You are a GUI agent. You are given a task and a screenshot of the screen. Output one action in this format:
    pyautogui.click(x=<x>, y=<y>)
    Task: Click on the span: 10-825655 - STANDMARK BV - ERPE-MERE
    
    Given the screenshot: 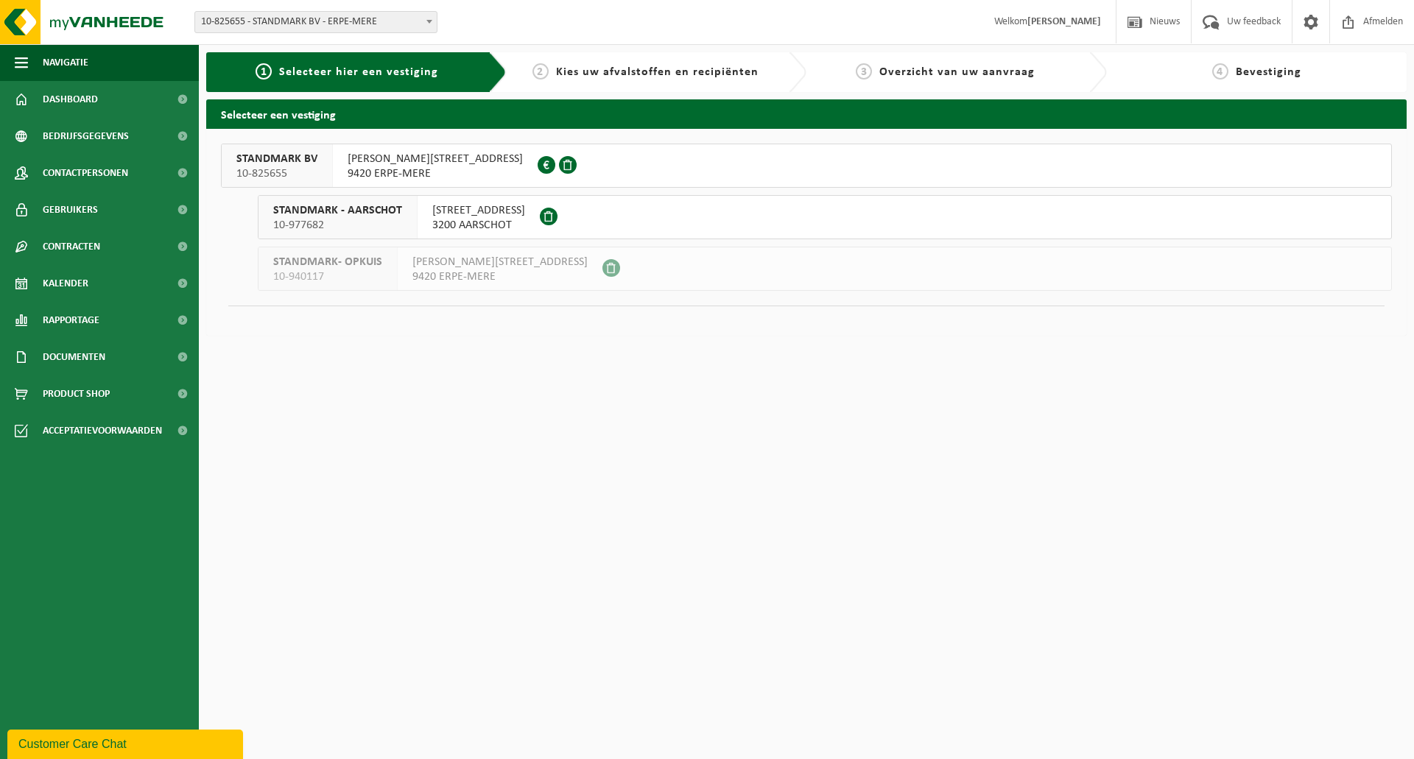 What is the action you would take?
    pyautogui.click(x=316, y=22)
    